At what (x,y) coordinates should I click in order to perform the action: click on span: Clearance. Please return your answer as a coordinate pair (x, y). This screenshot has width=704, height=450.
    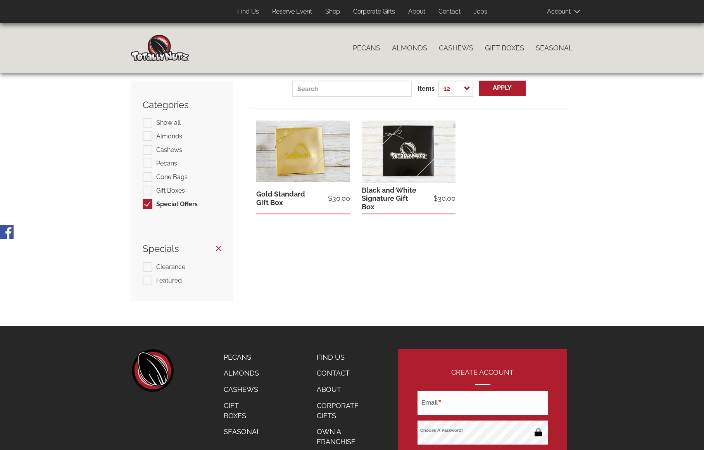
    Looking at the image, I should click on (171, 267).